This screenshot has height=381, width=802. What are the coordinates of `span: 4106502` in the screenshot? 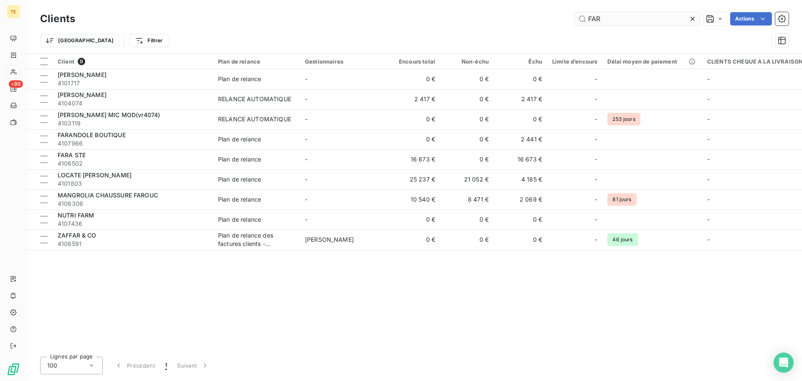 It's located at (133, 163).